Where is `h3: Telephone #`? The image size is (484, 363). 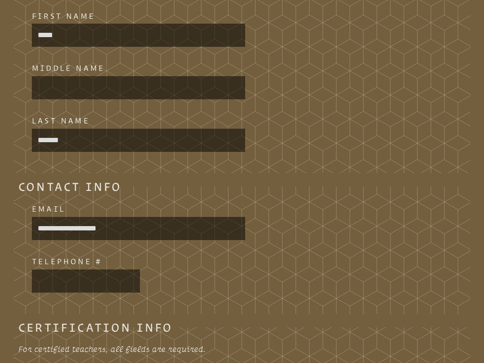
h3: Telephone # is located at coordinates (242, 262).